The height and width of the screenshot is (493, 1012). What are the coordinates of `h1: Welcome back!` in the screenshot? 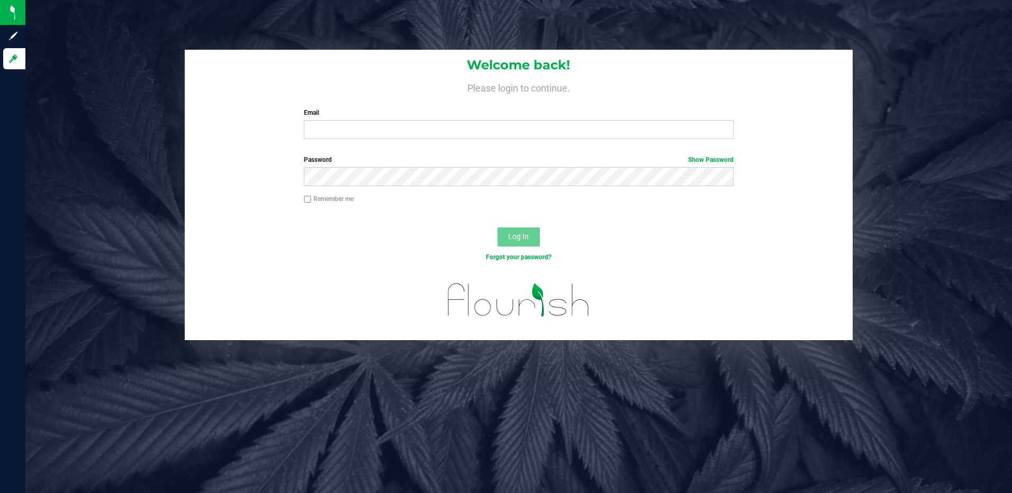 It's located at (518, 65).